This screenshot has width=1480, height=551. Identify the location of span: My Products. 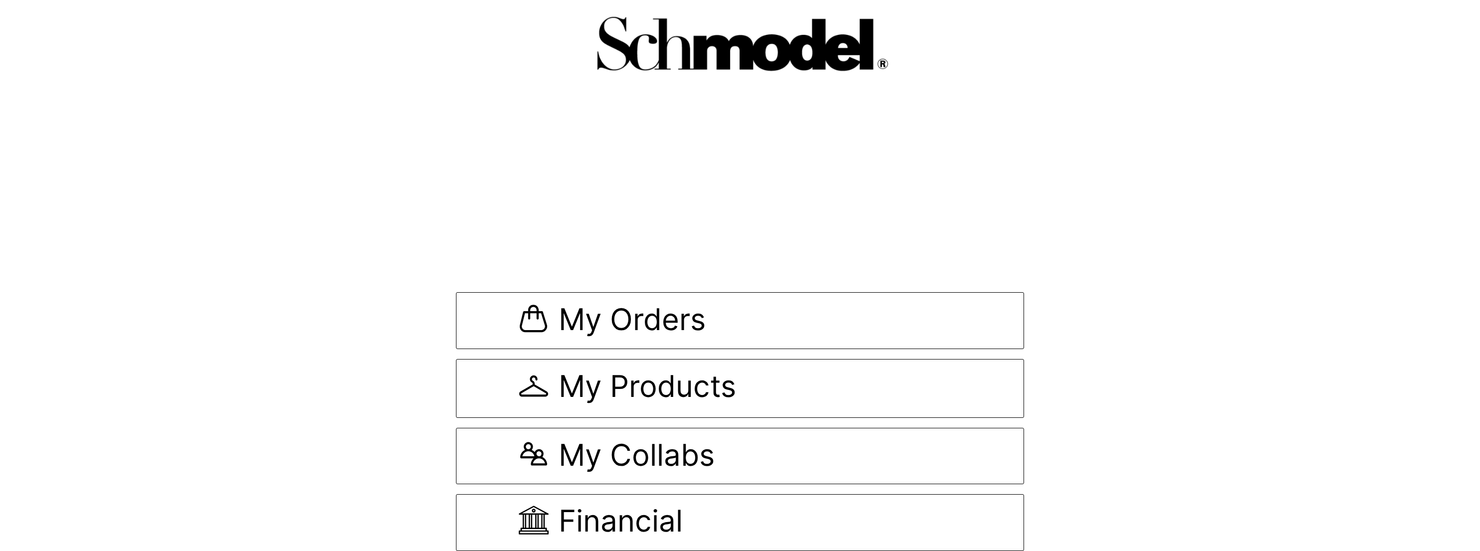
(647, 388).